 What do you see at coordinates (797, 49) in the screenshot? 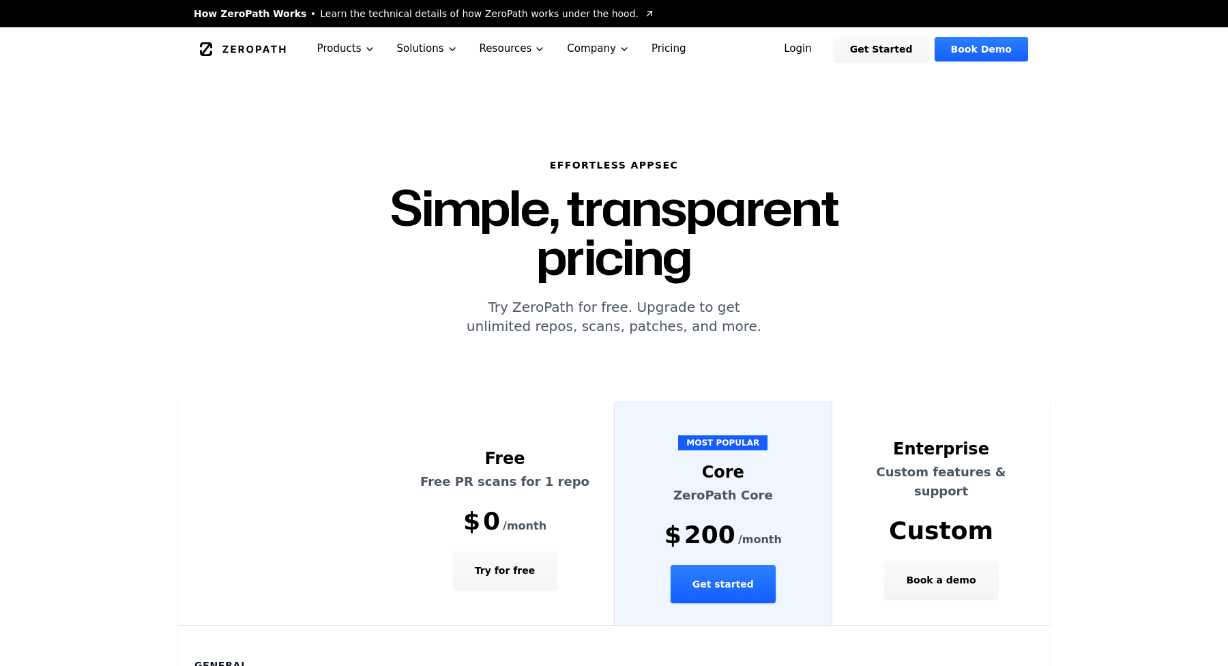
I see `a: Login` at bounding box center [797, 49].